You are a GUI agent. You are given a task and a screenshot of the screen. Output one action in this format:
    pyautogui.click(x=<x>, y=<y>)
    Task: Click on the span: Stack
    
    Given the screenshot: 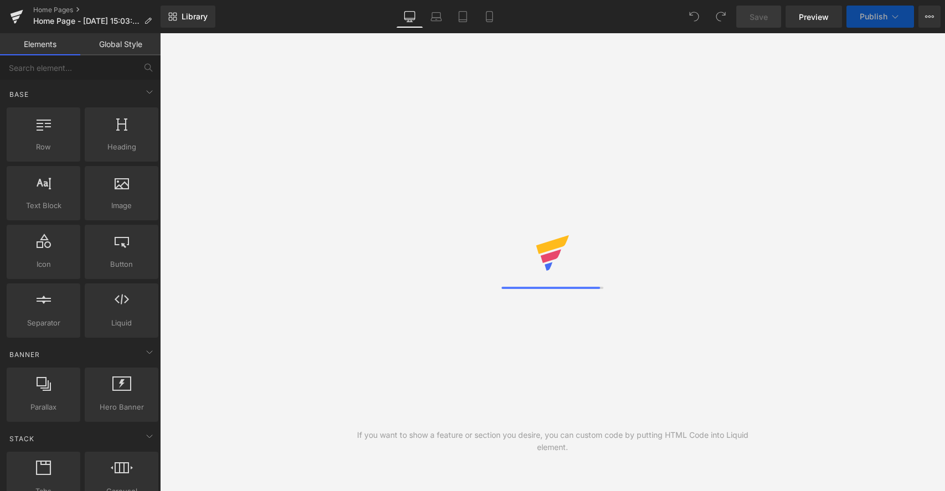 What is the action you would take?
    pyautogui.click(x=22, y=439)
    